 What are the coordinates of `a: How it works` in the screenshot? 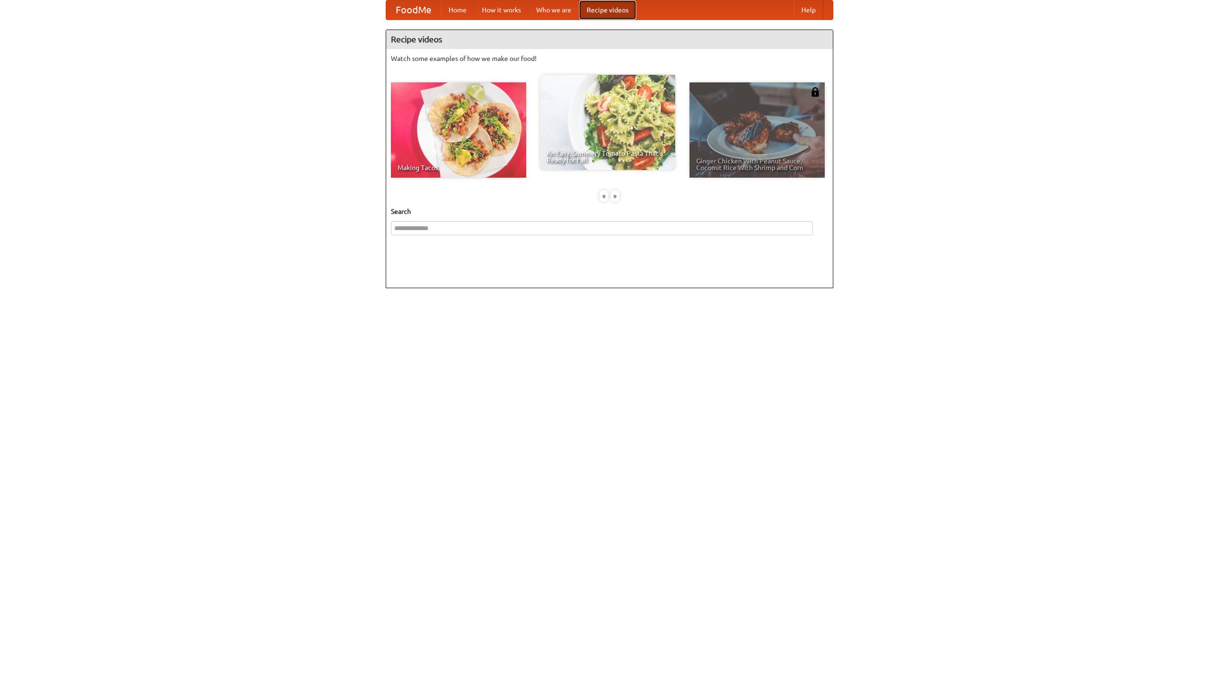 It's located at (502, 10).